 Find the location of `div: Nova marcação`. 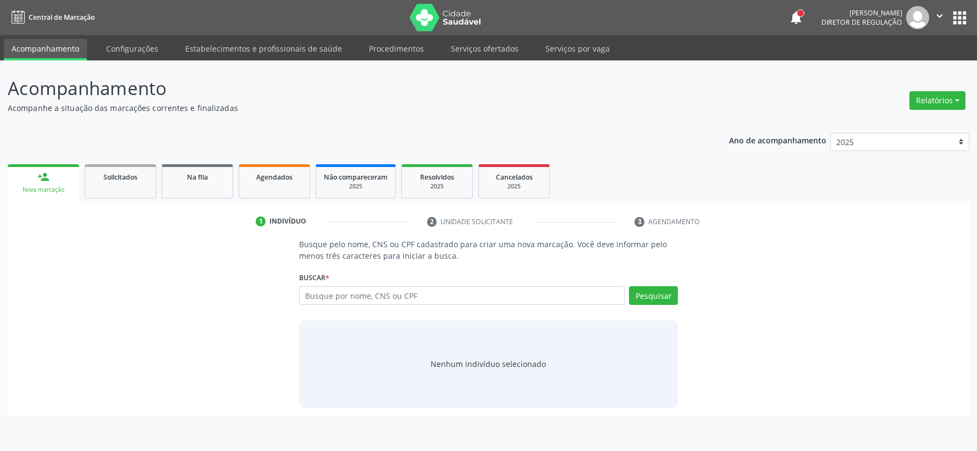

div: Nova marcação is located at coordinates (43, 190).